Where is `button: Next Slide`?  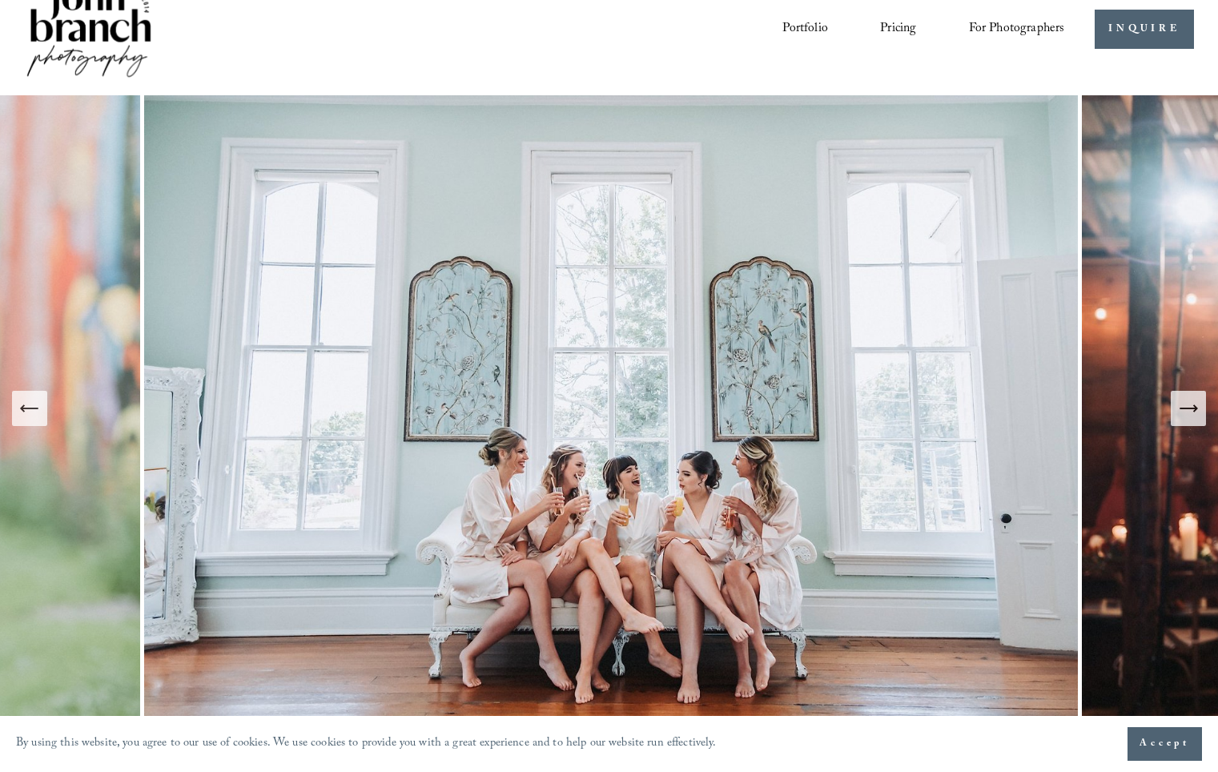
button: Next Slide is located at coordinates (1188, 408).